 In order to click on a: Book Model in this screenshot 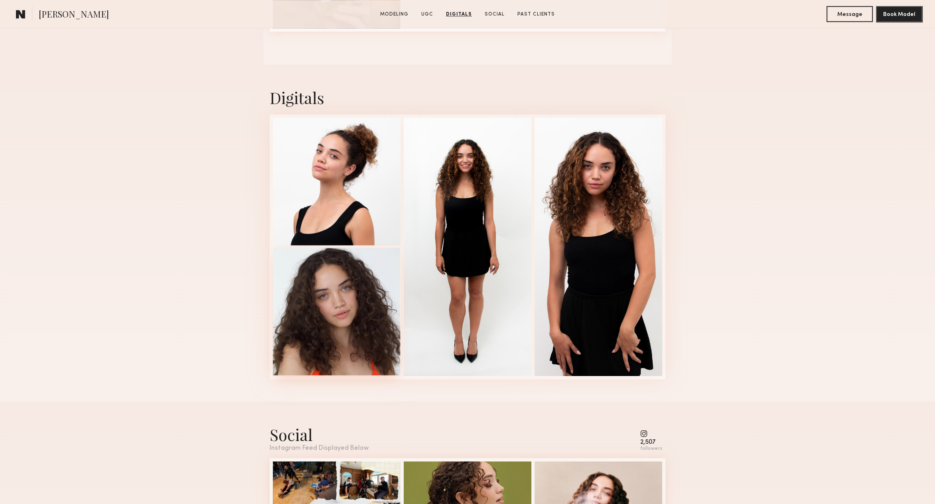, I will do `click(900, 14)`.